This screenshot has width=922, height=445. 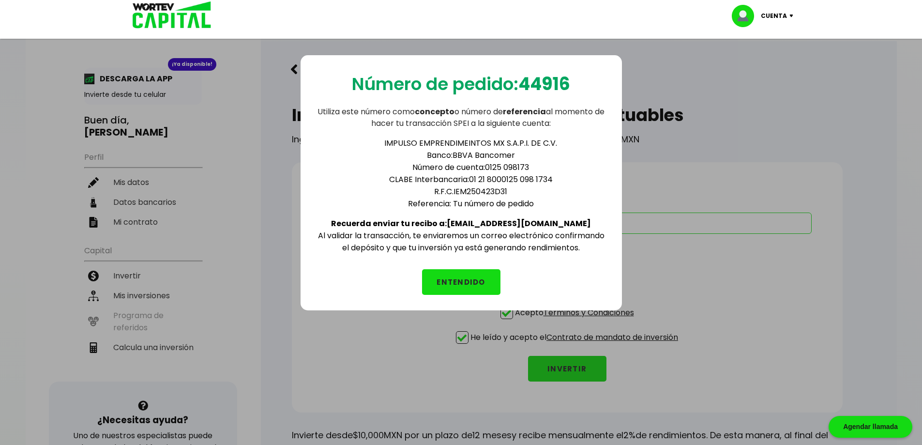 What do you see at coordinates (544, 84) in the screenshot?
I see `b: 44916` at bounding box center [544, 84].